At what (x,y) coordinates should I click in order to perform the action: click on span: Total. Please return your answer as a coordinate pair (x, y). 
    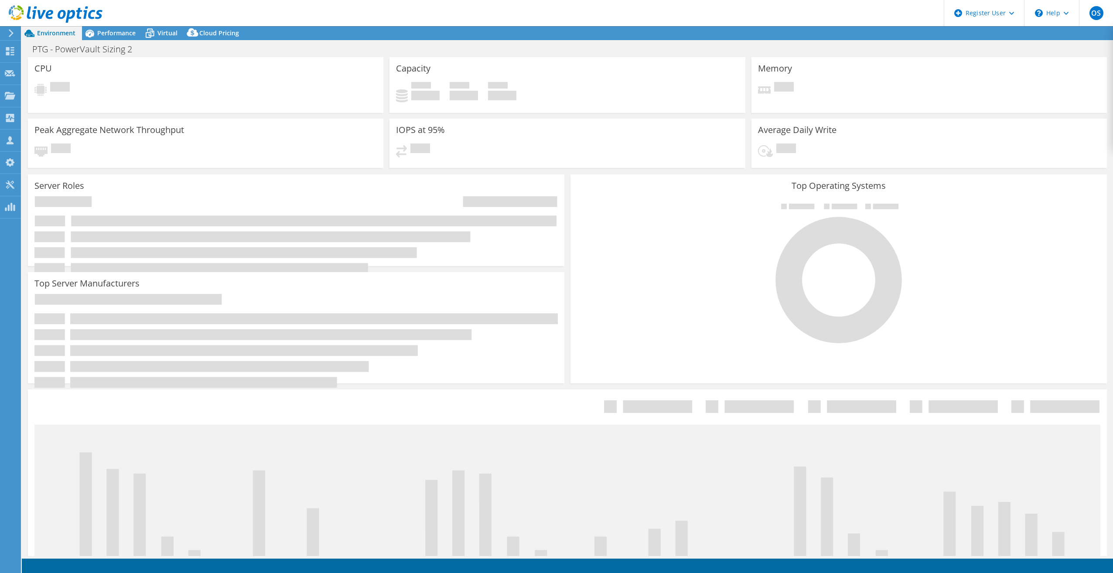
    Looking at the image, I should click on (498, 86).